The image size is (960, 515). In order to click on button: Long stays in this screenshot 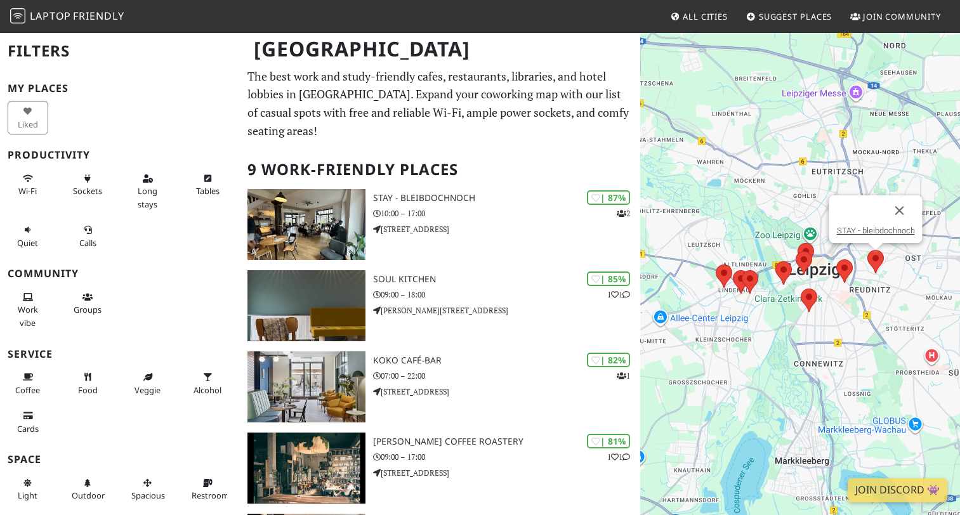, I will do `click(148, 191)`.